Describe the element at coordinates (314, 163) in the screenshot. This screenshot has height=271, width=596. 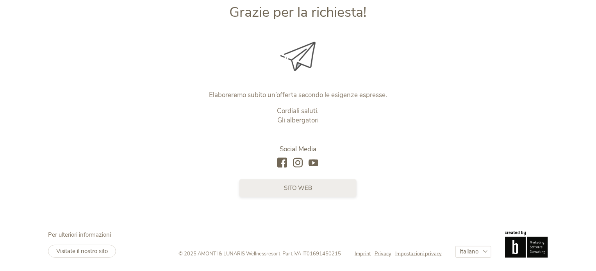
I see `a: youtube` at that location.